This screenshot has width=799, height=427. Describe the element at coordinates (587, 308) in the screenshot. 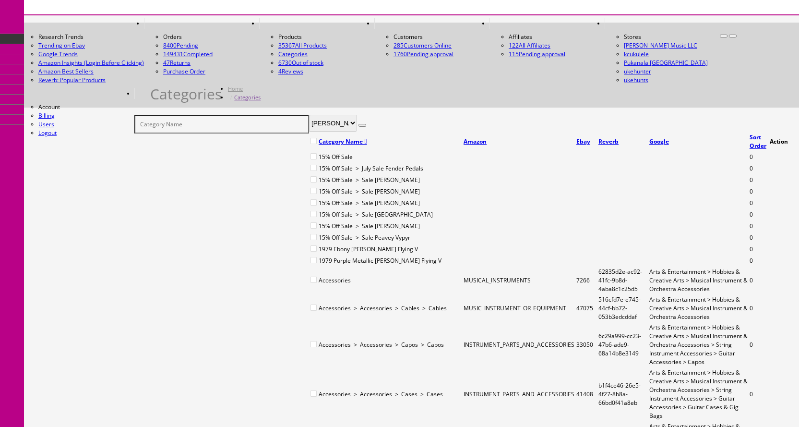

I see `td: 47075` at that location.